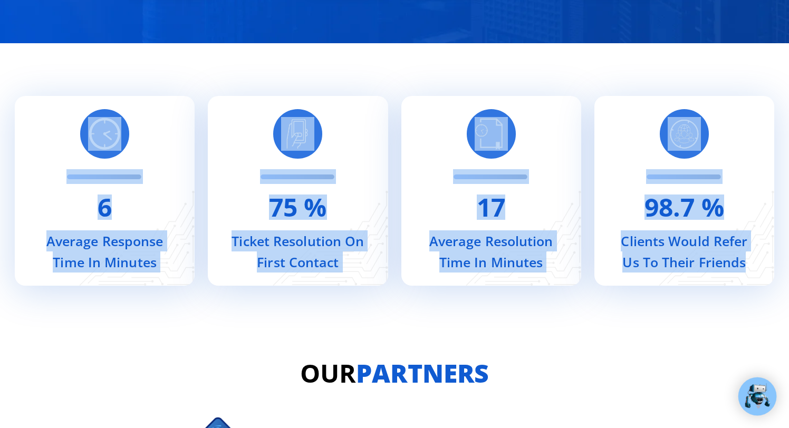 Image resolution: width=789 pixels, height=428 pixels. Describe the element at coordinates (491, 207) in the screenshot. I see `span: 17` at that location.